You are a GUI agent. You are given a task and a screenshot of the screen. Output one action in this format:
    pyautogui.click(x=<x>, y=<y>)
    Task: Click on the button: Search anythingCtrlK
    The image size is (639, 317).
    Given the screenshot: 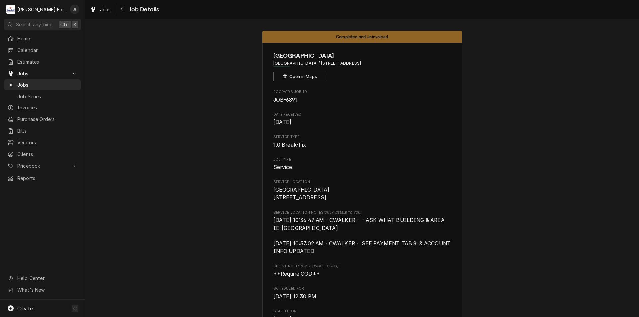 What is the action you would take?
    pyautogui.click(x=42, y=24)
    